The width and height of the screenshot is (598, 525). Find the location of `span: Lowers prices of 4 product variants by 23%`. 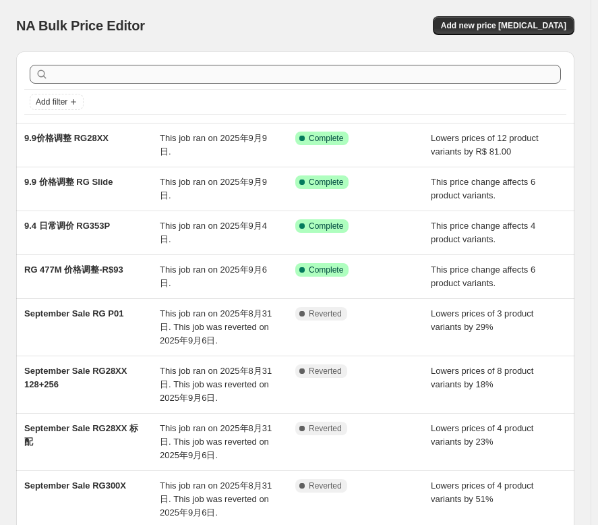

span: Lowers prices of 4 product variants by 23% is located at coordinates (482, 434).